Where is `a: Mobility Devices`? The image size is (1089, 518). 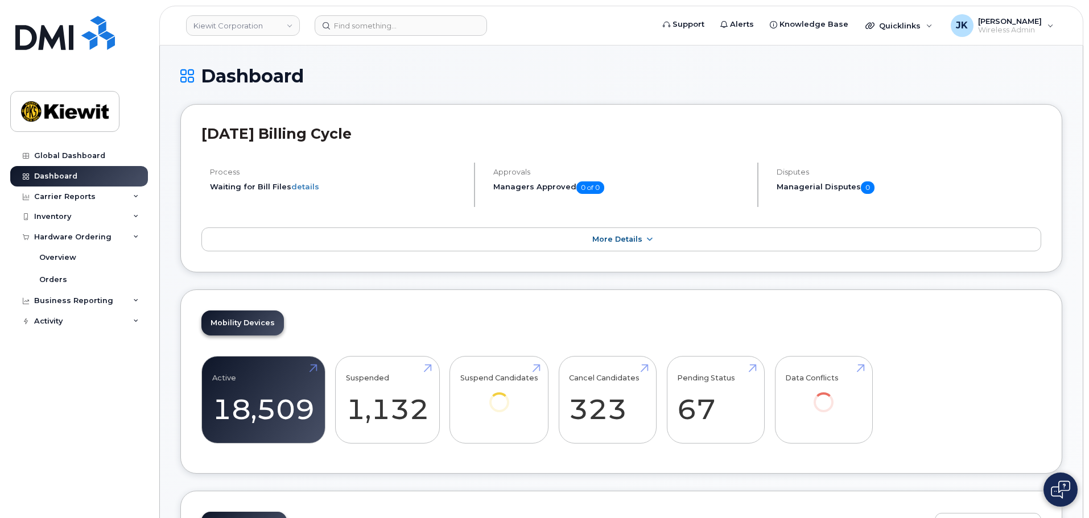 a: Mobility Devices is located at coordinates (242, 323).